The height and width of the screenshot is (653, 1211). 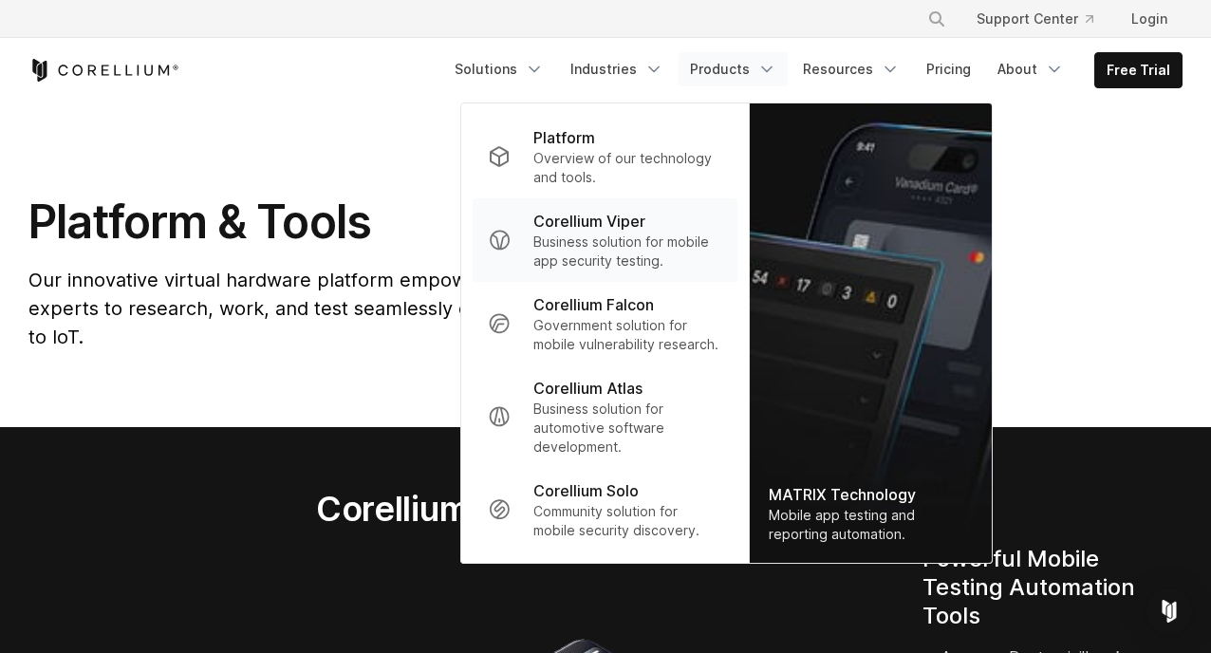 What do you see at coordinates (627, 335) in the screenshot?
I see `p: Government solution for mobile vulnerability research.` at bounding box center [627, 335].